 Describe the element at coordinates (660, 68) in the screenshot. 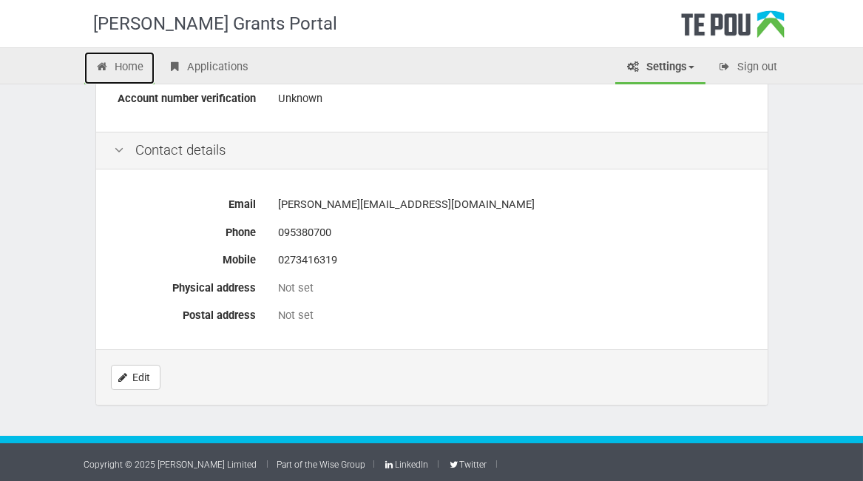

I see `a: Settings` at that location.